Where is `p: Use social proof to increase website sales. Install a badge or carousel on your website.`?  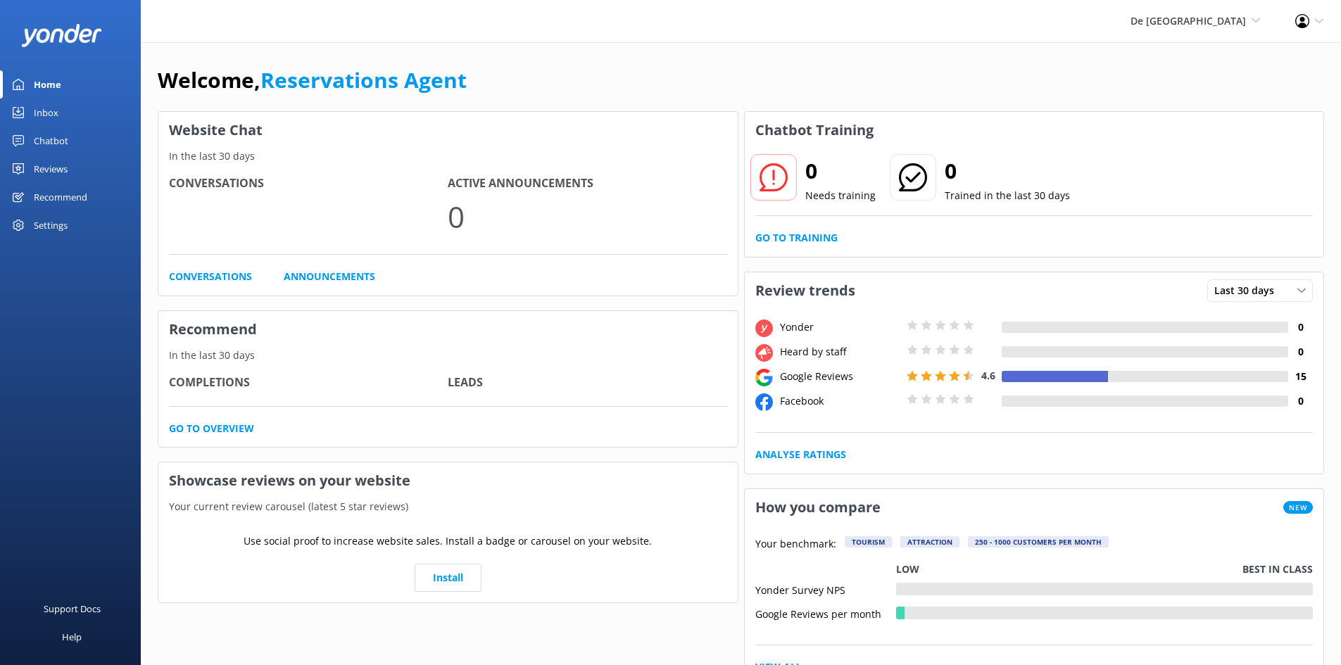 p: Use social proof to increase website sales. Install a badge or carousel on your website. is located at coordinates (448, 541).